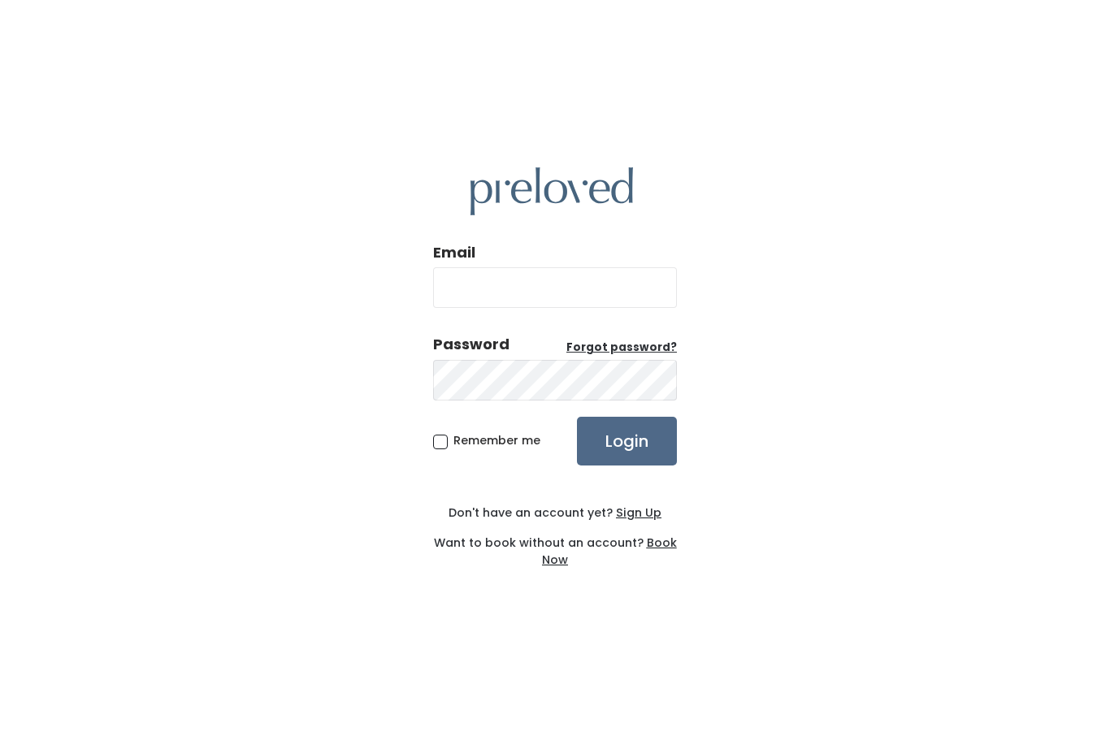  What do you see at coordinates (627, 441) in the screenshot?
I see `input: Login` at bounding box center [627, 441].